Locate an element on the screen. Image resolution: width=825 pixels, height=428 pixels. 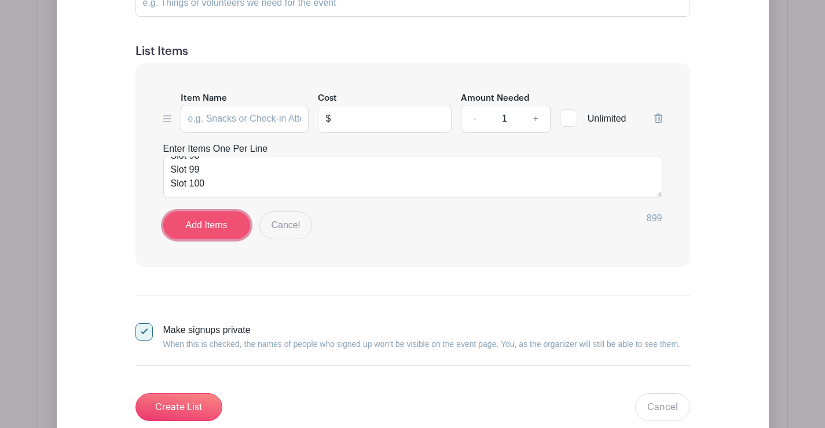
label: Amount Needed is located at coordinates (495, 98).